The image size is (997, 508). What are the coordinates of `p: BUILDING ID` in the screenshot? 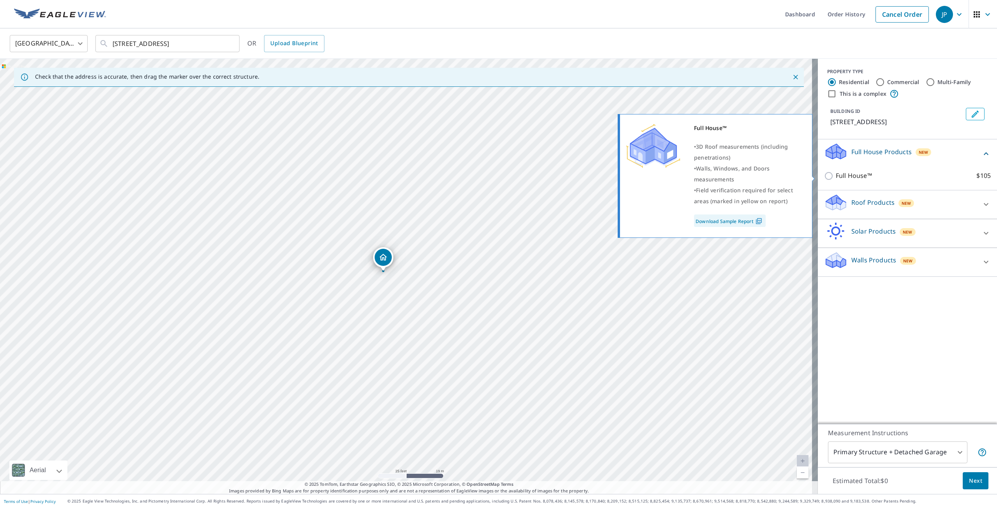 It's located at (845, 111).